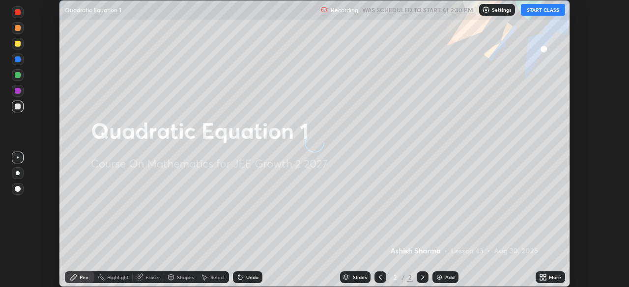  What do you see at coordinates (543, 10) in the screenshot?
I see `button: START CLASS` at bounding box center [543, 10].